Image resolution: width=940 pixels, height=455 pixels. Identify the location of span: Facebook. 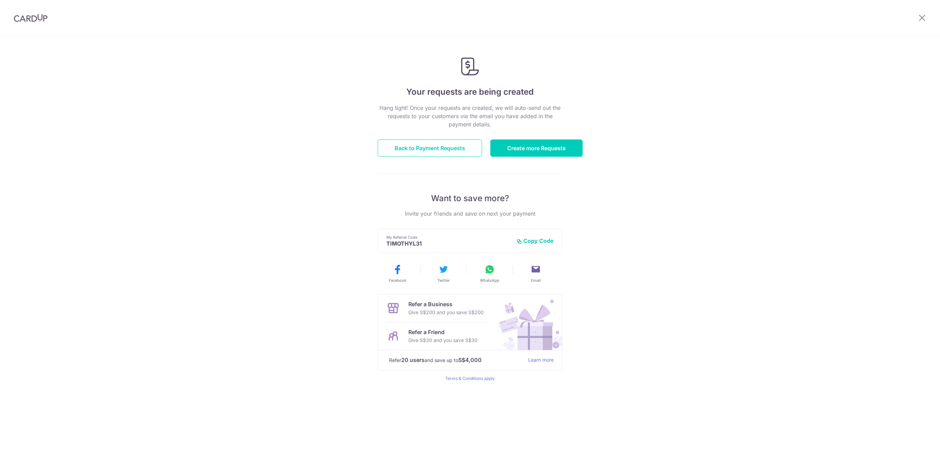
(397, 280).